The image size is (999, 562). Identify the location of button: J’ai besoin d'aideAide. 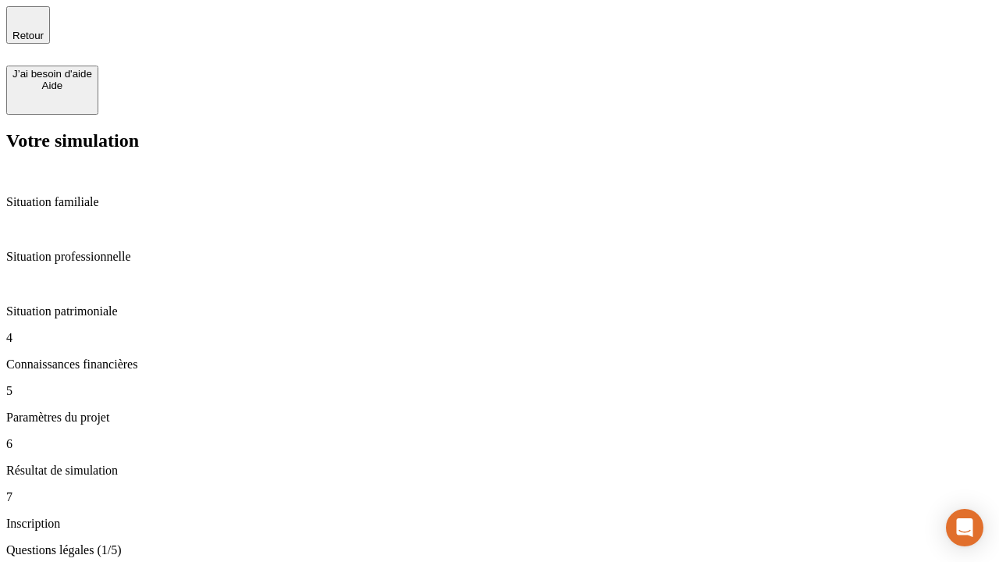
(52, 90).